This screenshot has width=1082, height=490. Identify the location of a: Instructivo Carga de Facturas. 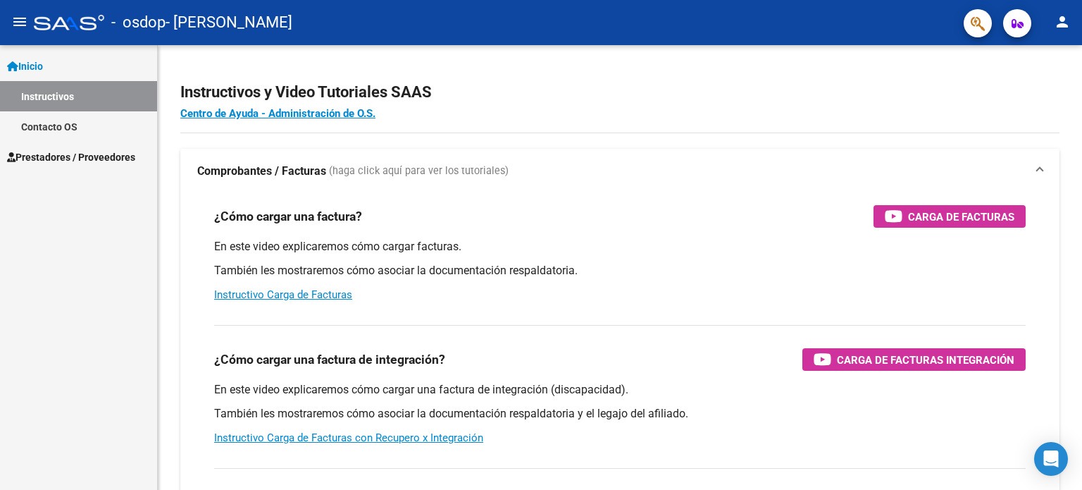
(283, 295).